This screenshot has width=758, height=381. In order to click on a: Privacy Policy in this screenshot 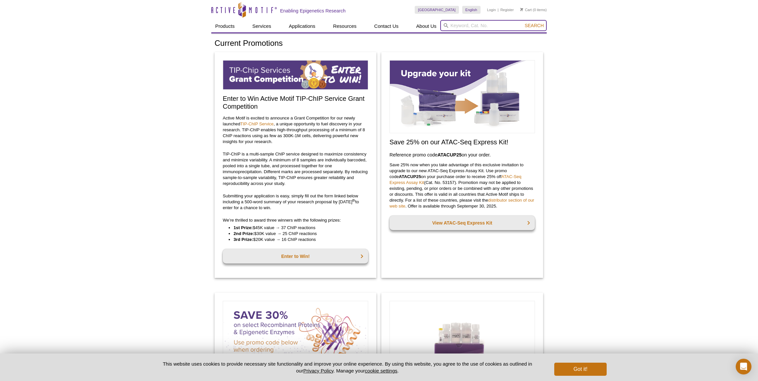, I will do `click(318, 371)`.